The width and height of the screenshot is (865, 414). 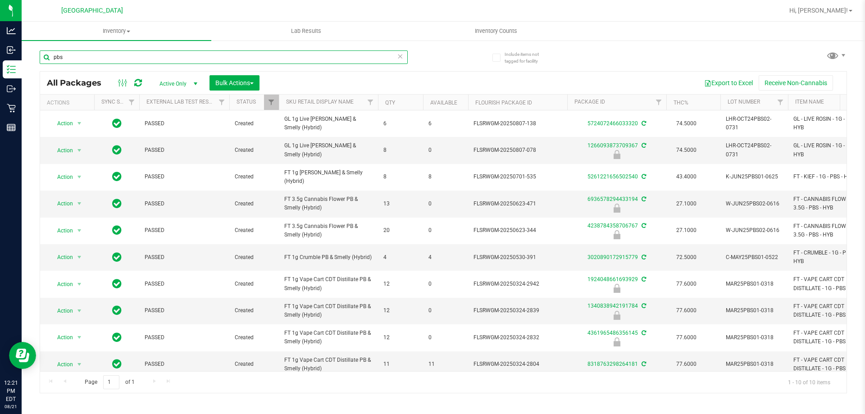 What do you see at coordinates (400, 337) in the screenshot?
I see `span: 12` at bounding box center [400, 337].